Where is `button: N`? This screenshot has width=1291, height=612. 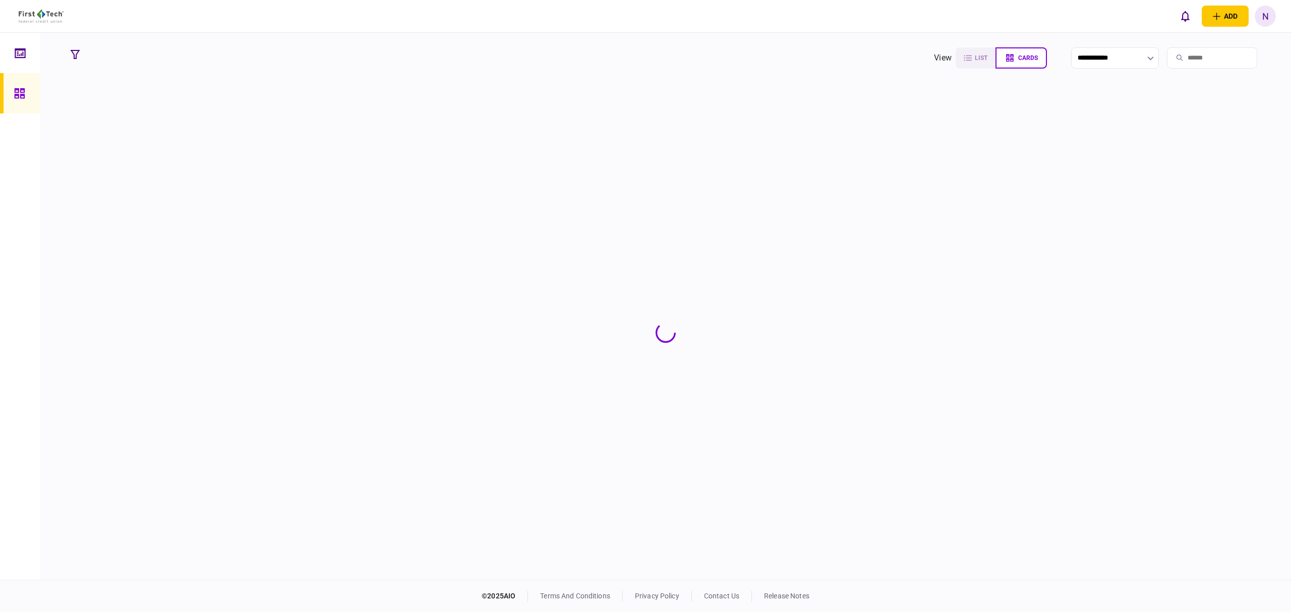
button: N is located at coordinates (1265, 16).